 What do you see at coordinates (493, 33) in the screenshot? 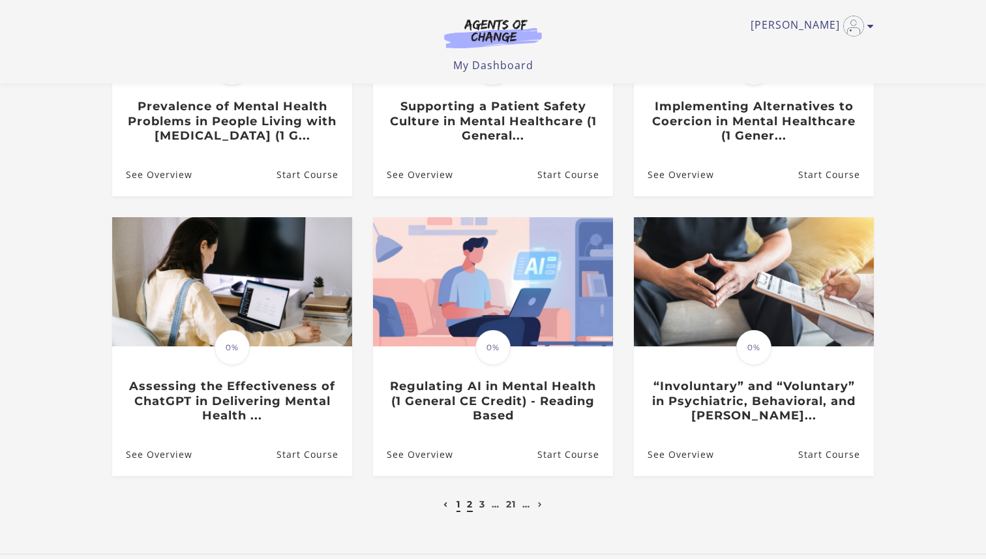
I see `img: Agents of Change Logo` at bounding box center [493, 33].